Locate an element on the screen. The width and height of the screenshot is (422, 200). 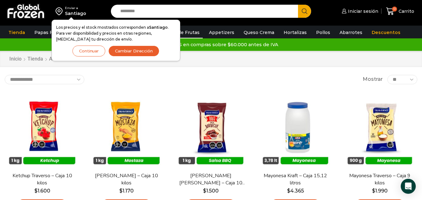
bdi: 4.365 is located at coordinates (295, 191).